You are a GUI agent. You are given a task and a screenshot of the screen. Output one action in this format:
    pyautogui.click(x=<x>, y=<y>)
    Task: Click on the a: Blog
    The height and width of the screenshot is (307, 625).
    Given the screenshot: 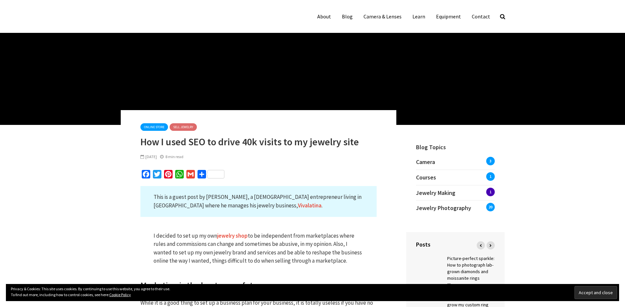 What is the action you would take?
    pyautogui.click(x=347, y=16)
    